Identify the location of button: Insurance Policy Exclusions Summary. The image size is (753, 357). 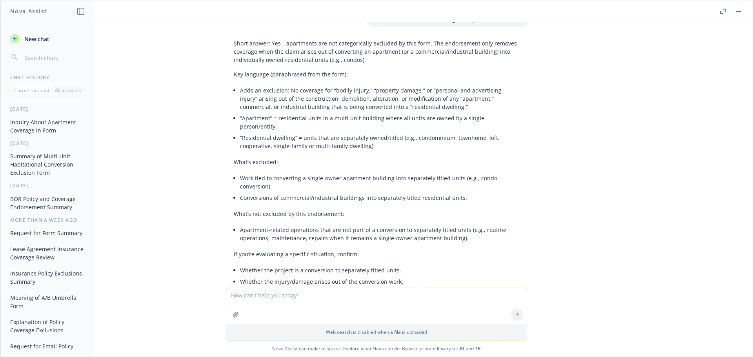
(47, 278).